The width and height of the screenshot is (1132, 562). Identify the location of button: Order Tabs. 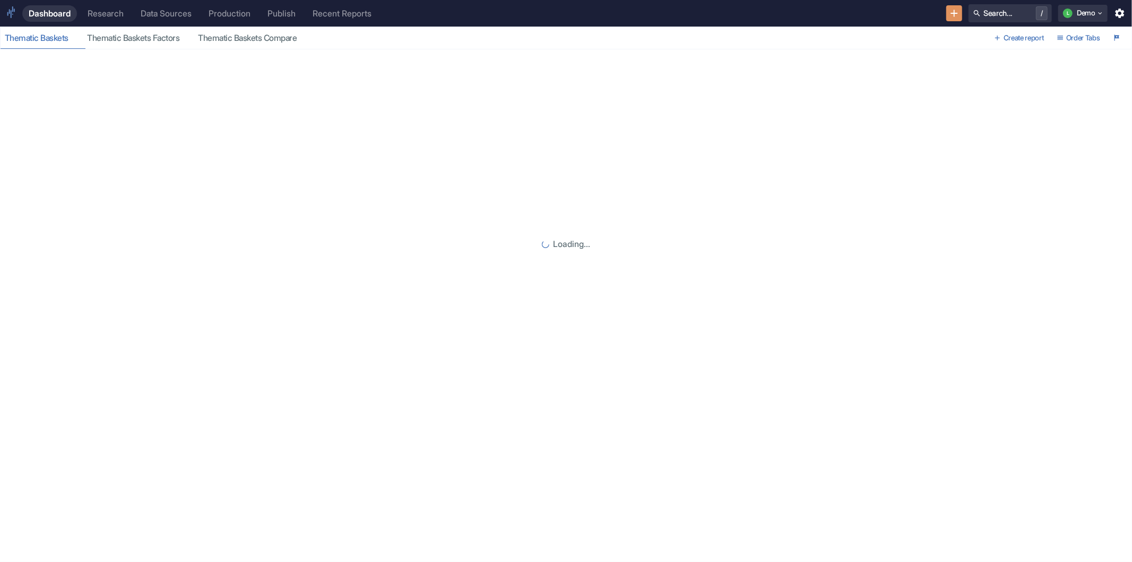
(1079, 38).